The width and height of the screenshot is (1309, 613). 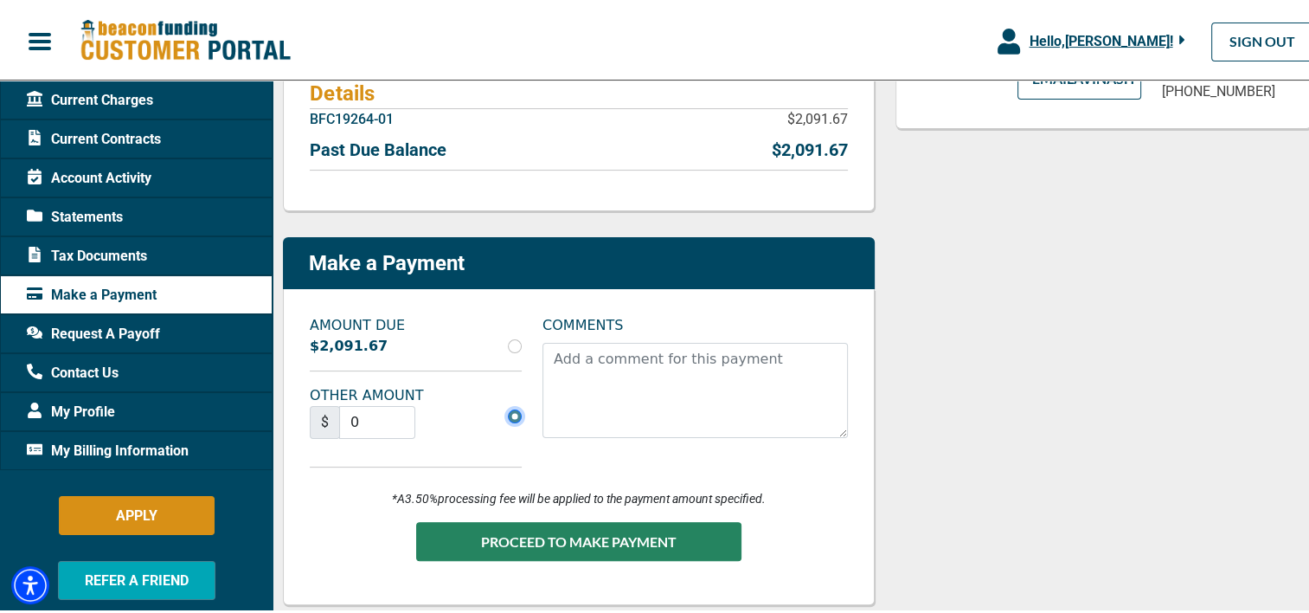 I want to click on span: Current Contracts, so click(x=93, y=137).